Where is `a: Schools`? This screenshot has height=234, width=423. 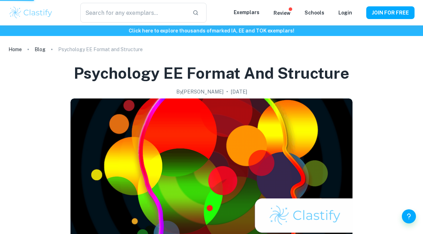
a: Schools is located at coordinates (314, 13).